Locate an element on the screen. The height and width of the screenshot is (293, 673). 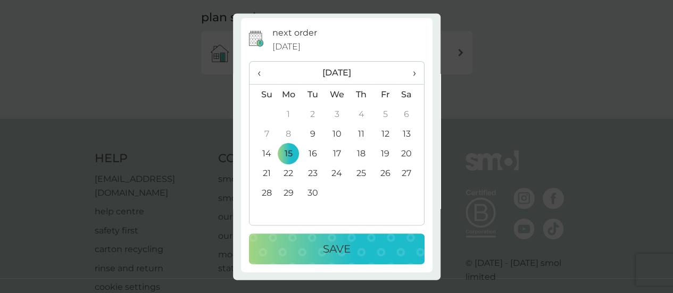
td: 6 is located at coordinates (410, 114).